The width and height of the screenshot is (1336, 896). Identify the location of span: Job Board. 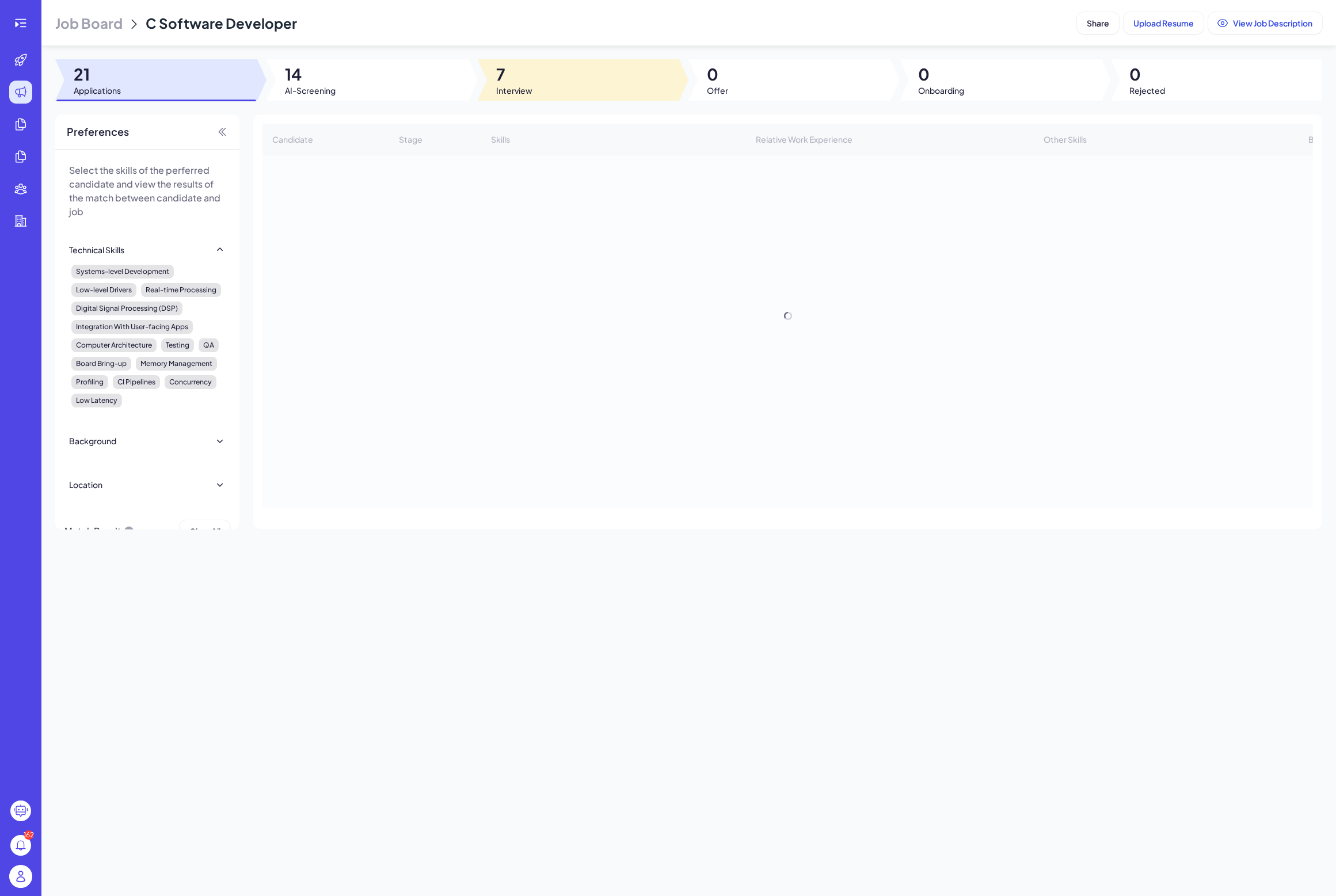
(89, 23).